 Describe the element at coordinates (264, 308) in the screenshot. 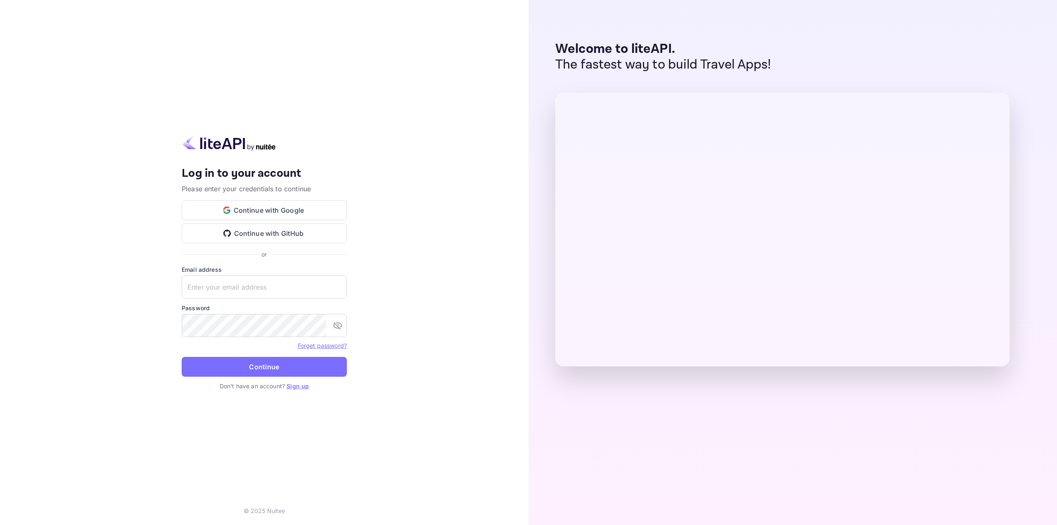

I see `label: Password` at that location.